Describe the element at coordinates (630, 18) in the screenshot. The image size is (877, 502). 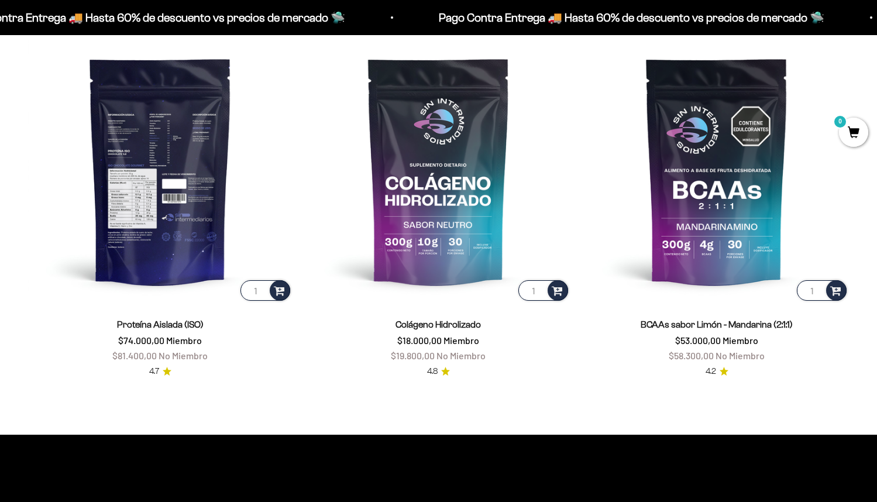
I see `p: Pago Contra Entrega 🚚 Hasta 60% de descuento vs precios de mercado 🛸` at that location.